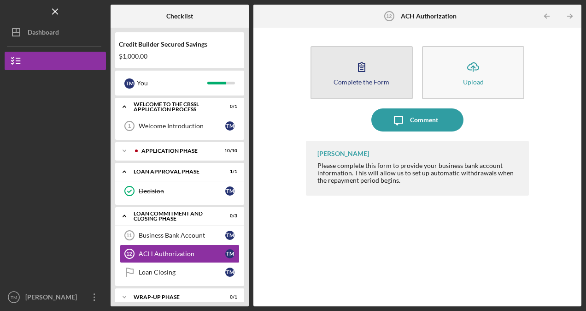  Describe the element at coordinates (130, 126) in the screenshot. I see `tspan: 1` at that location.